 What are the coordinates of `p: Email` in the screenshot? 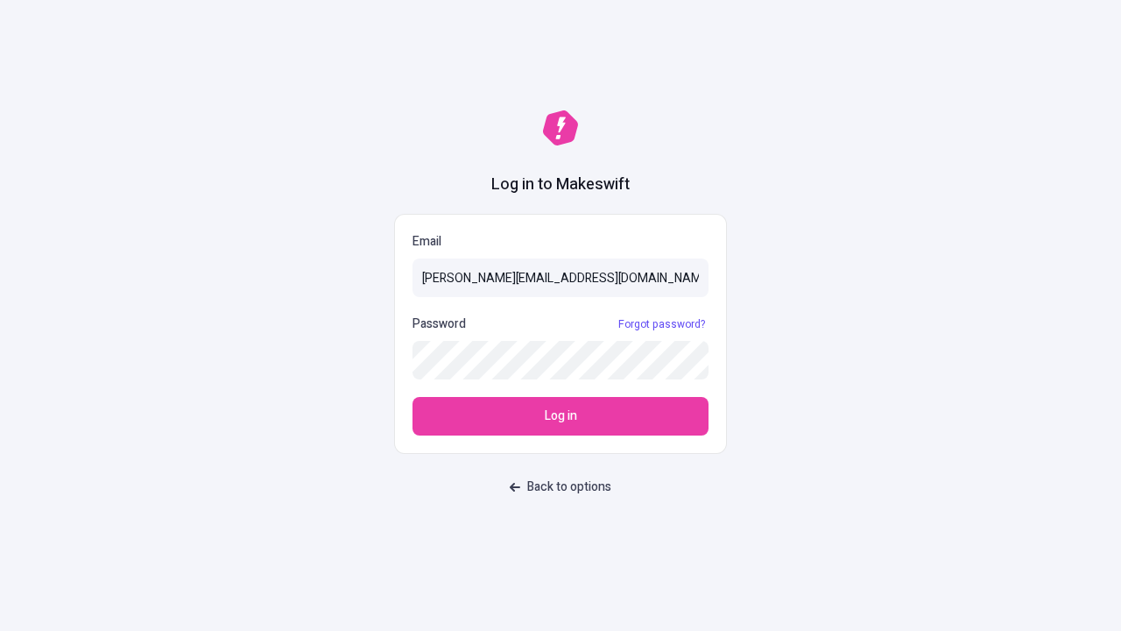 It's located at (561, 242).